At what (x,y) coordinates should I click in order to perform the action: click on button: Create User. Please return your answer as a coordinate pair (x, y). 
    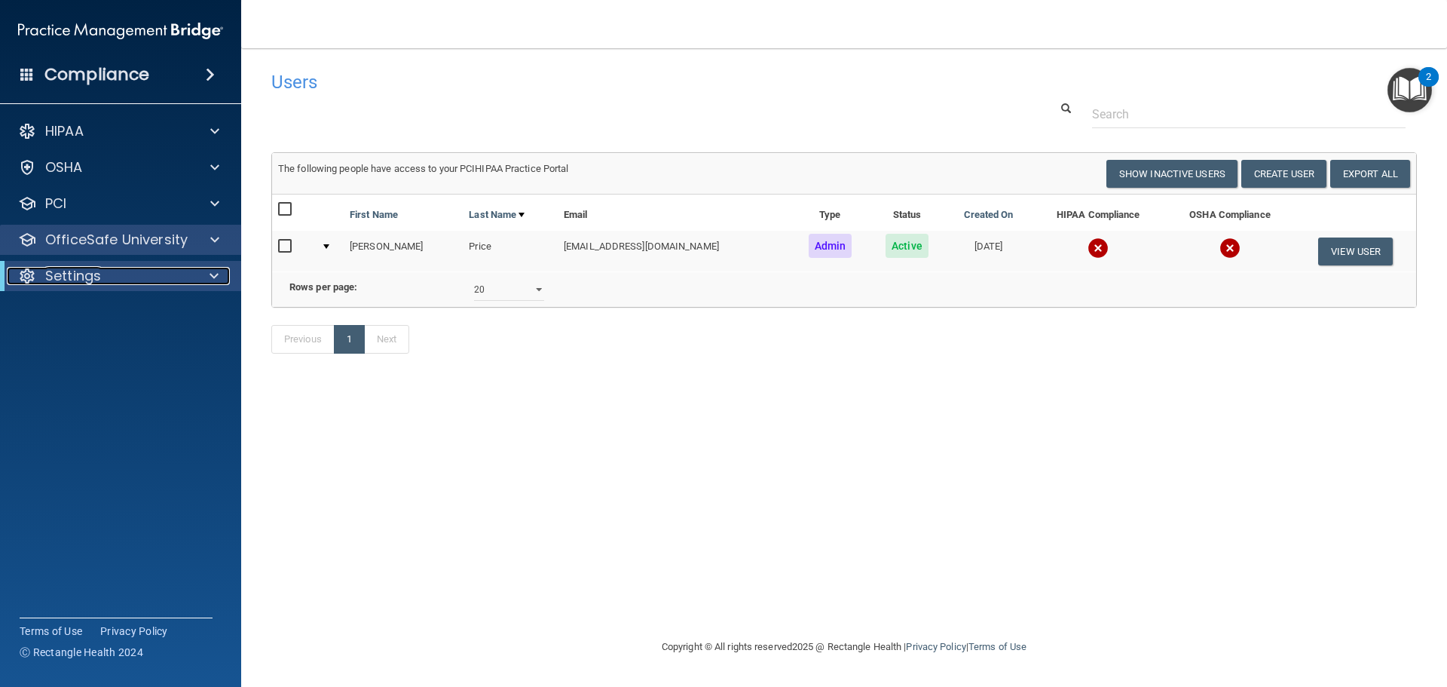
    Looking at the image, I should click on (1284, 173).